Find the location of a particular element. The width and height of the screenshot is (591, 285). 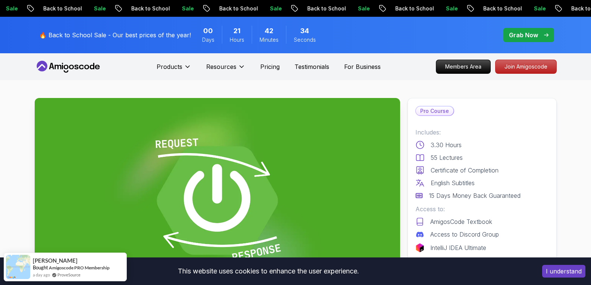

div: This website uses cookies to enhance the user experience. is located at coordinates (268, 271).